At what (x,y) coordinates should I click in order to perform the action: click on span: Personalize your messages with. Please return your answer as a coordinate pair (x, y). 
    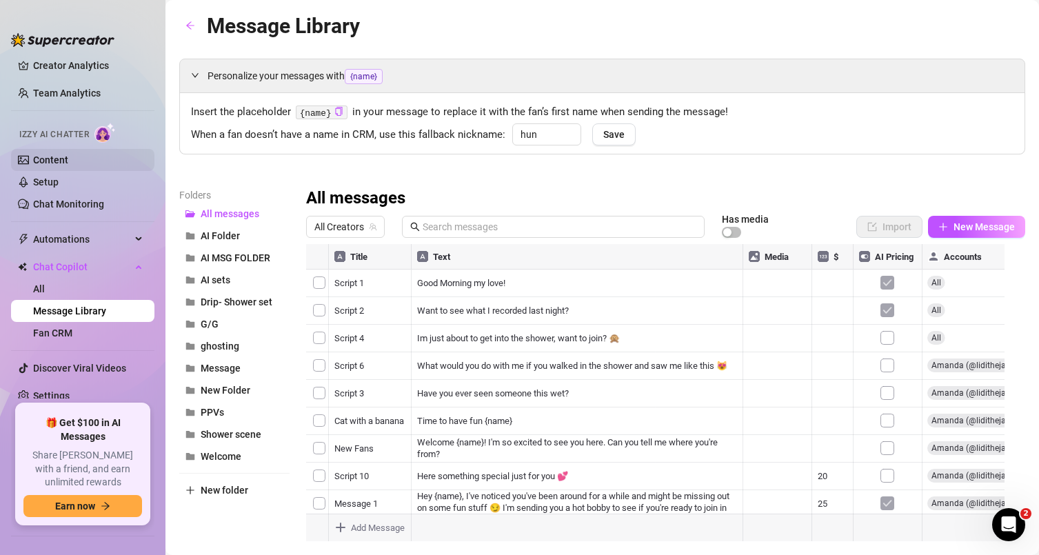
    Looking at the image, I should click on (610, 76).